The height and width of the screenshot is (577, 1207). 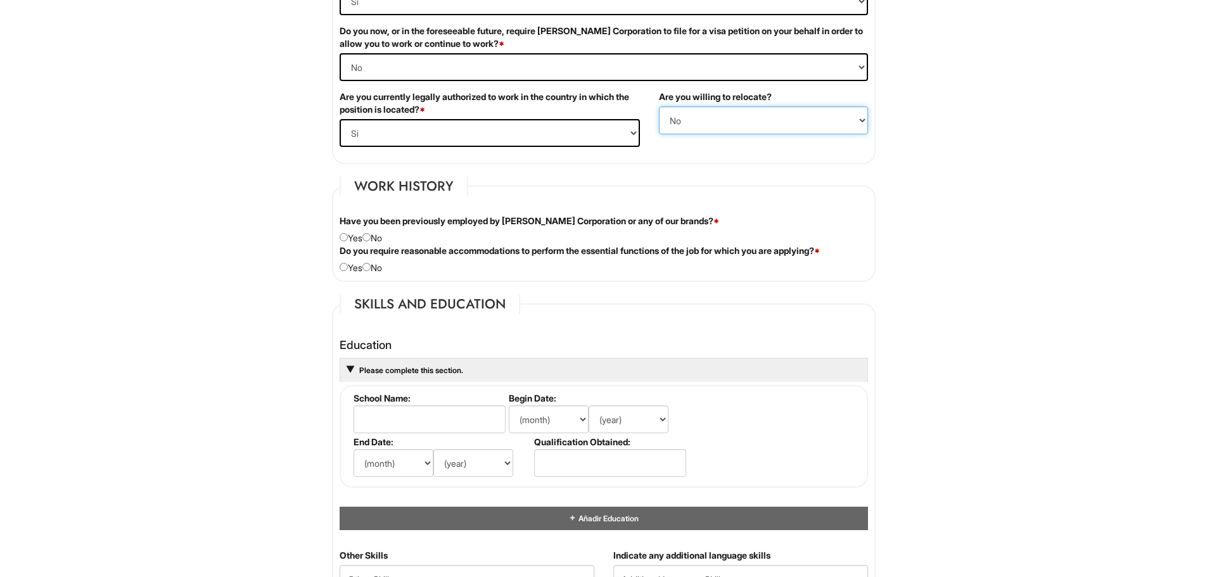 I want to click on label: Other Skills, so click(x=364, y=556).